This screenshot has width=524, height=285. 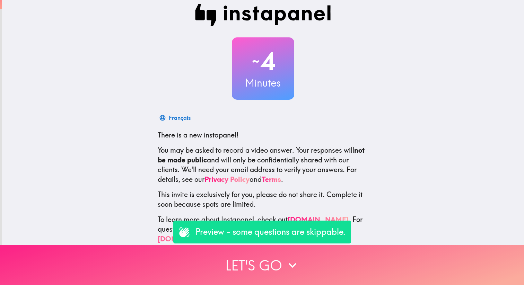 What do you see at coordinates (198, 135) in the screenshot?
I see `span: There is a new instapanel!` at bounding box center [198, 135].